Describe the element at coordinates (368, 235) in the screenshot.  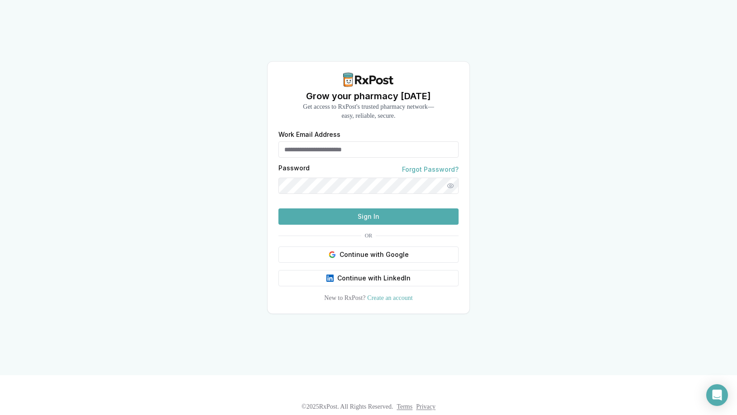
I see `span: OR` at that location.